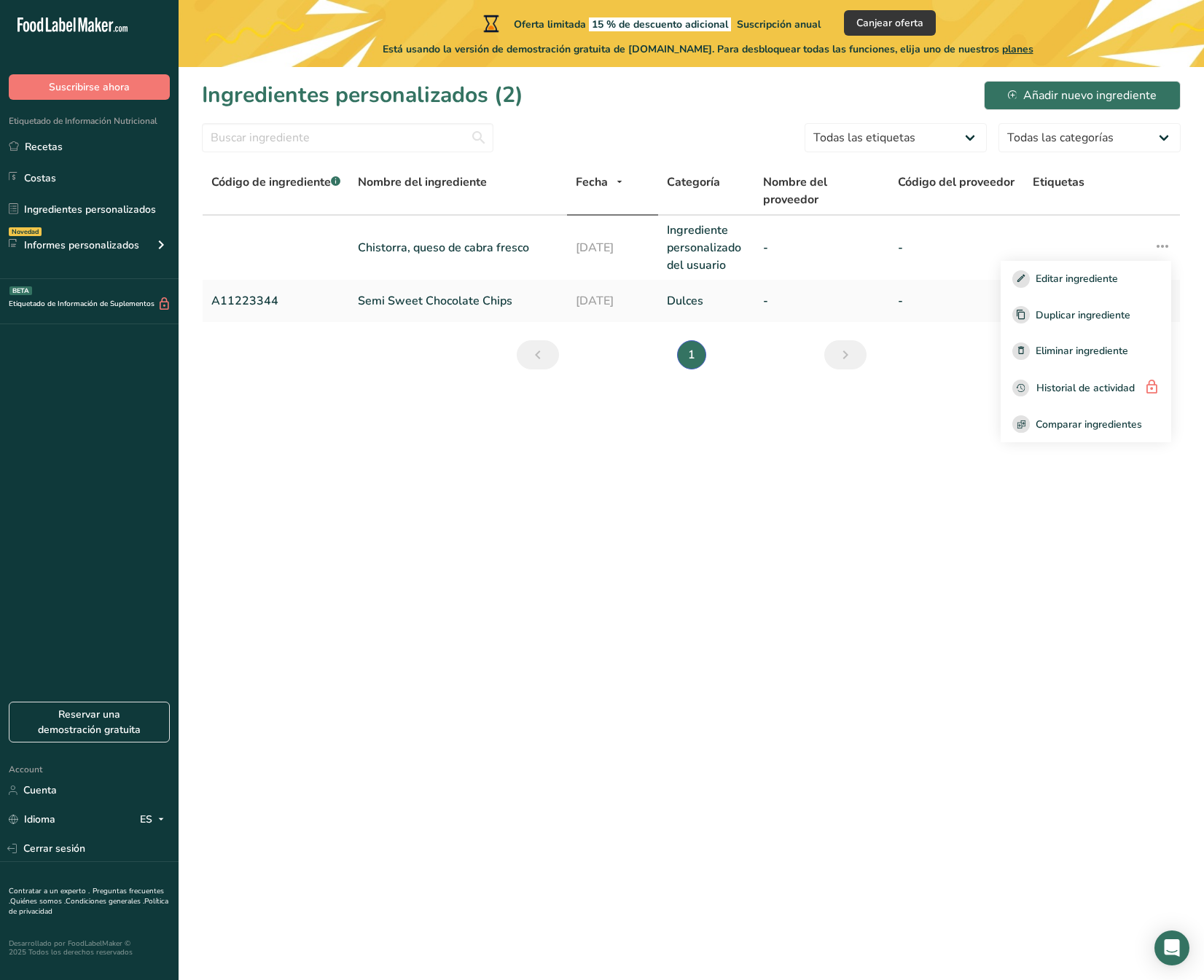 Image resolution: width=1204 pixels, height=980 pixels. Describe the element at coordinates (1082, 95) in the screenshot. I see `button: Añadir nuevo ingrediente` at that location.